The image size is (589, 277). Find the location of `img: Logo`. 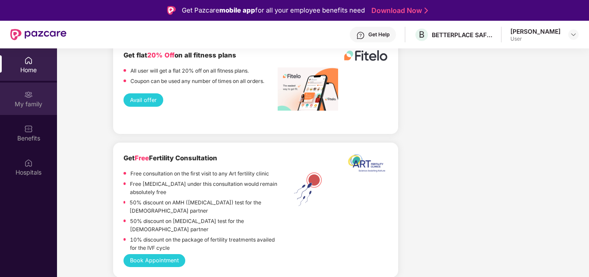

img: Logo is located at coordinates (171, 10).